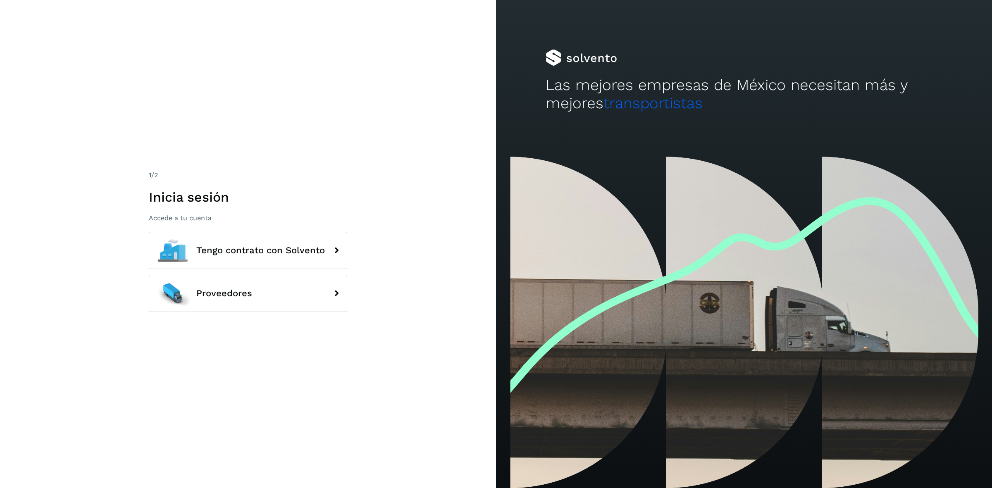  What do you see at coordinates (248, 175) in the screenshot?
I see `div: /2` at bounding box center [248, 175].